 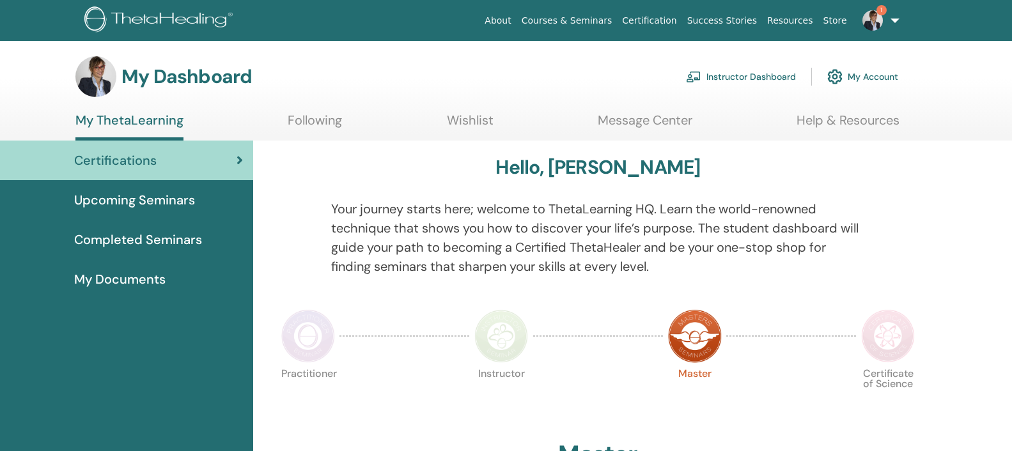 I want to click on img: logo.png, so click(x=160, y=20).